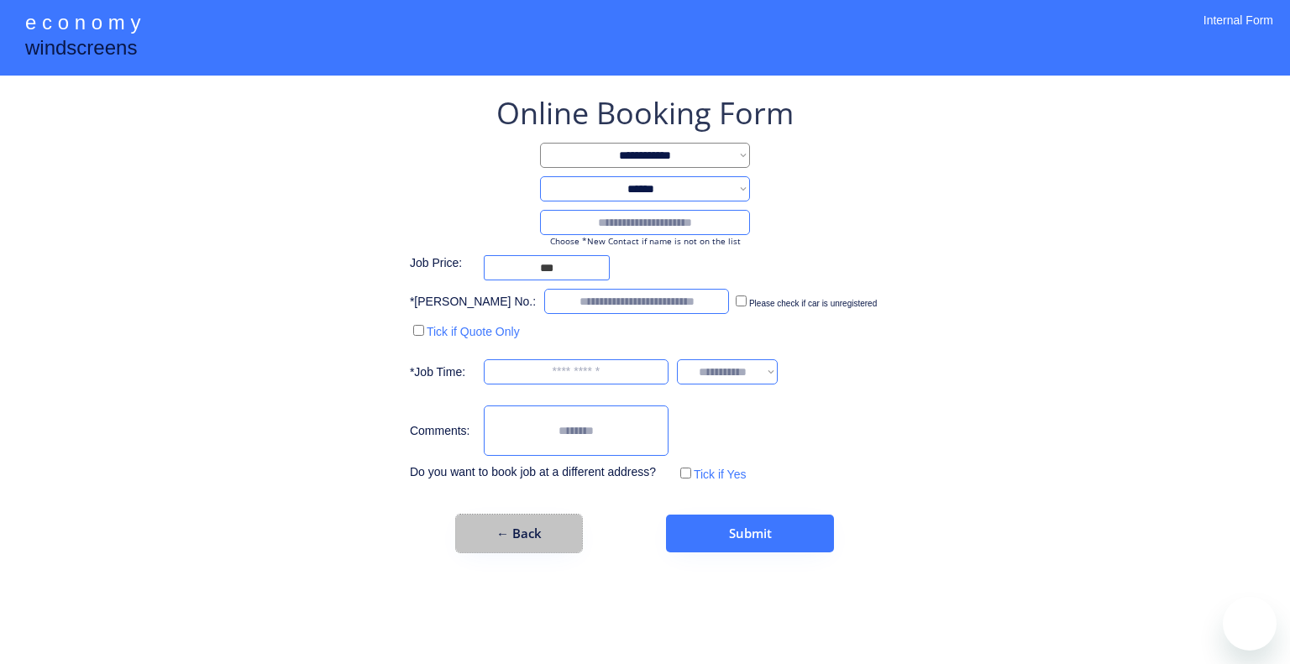 The height and width of the screenshot is (664, 1290). Describe the element at coordinates (720, 474) in the screenshot. I see `label: Tick if Yes` at that location.